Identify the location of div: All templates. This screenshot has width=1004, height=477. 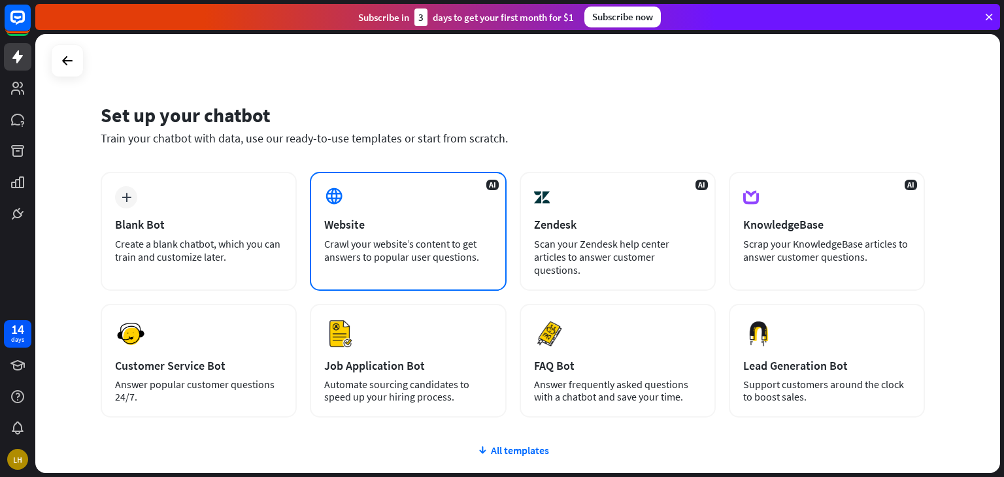
(513, 450).